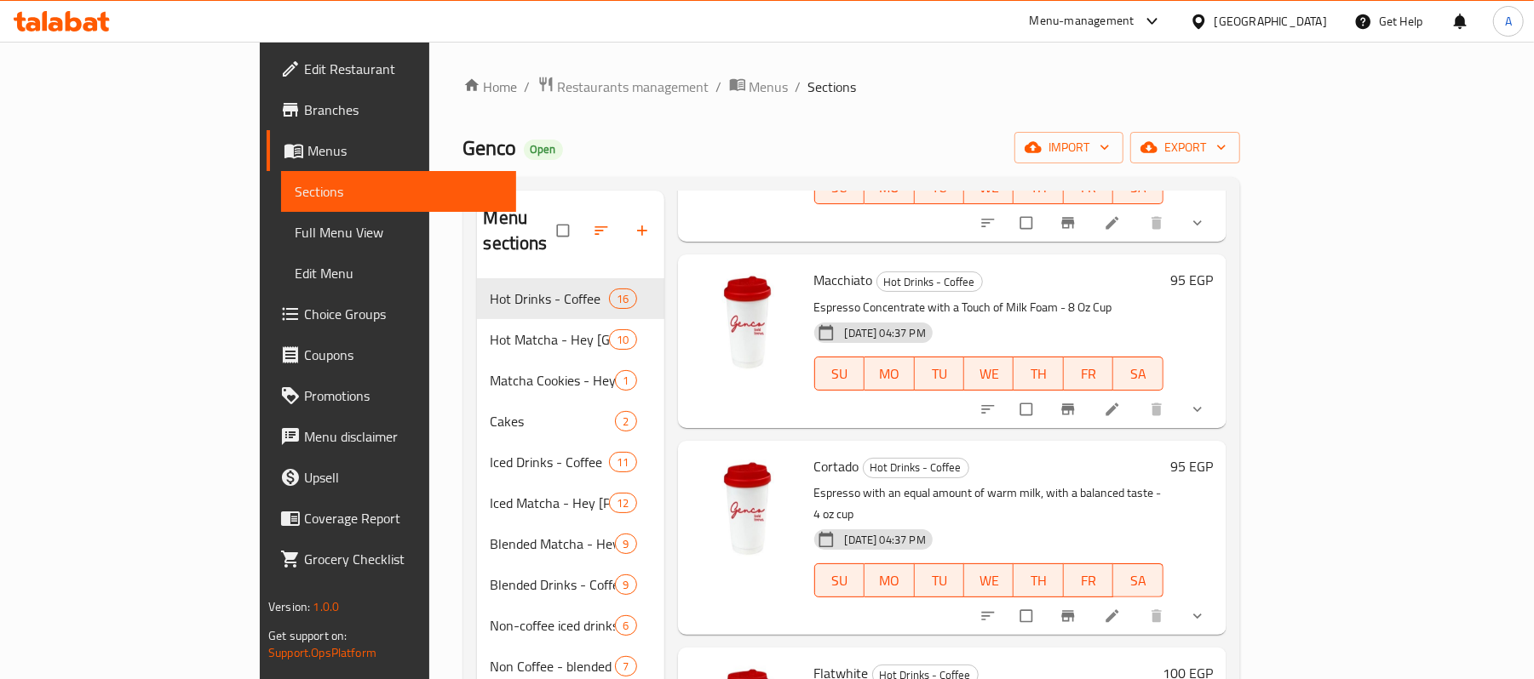 The image size is (1534, 679). I want to click on button: export, so click(1184, 147).